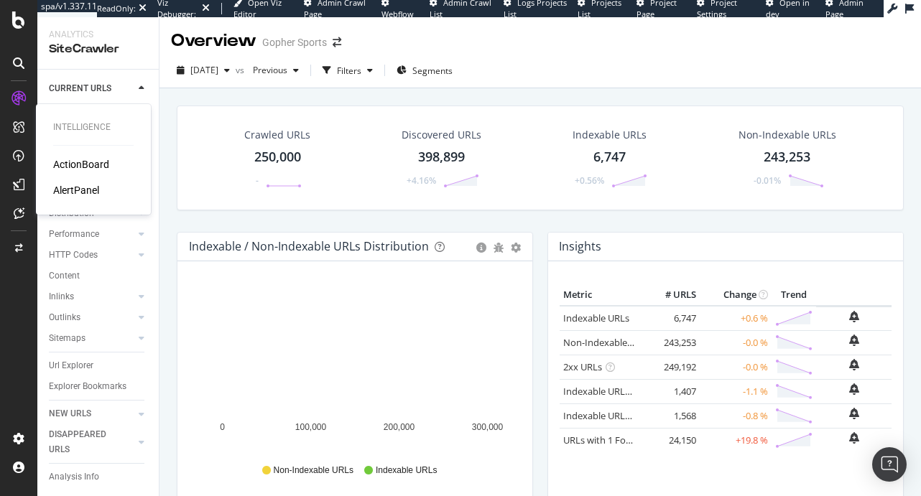 Image resolution: width=921 pixels, height=496 pixels. I want to click on text: 100,000, so click(311, 427).